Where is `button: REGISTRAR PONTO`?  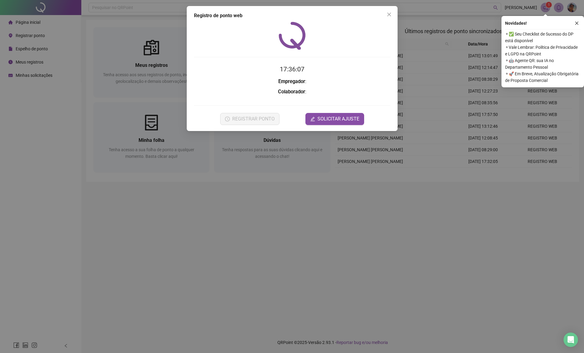
button: REGISTRAR PONTO is located at coordinates (249, 119).